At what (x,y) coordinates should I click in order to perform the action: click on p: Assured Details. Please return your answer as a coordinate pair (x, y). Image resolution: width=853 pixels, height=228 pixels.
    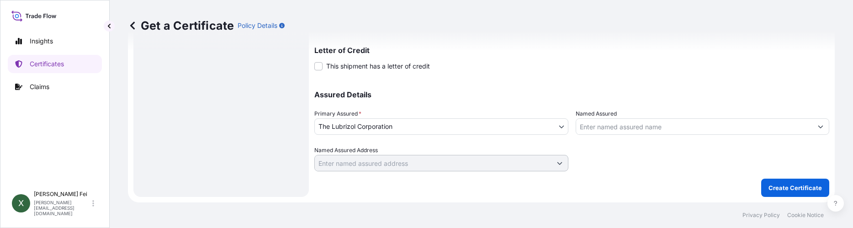
    Looking at the image, I should click on (572, 95).